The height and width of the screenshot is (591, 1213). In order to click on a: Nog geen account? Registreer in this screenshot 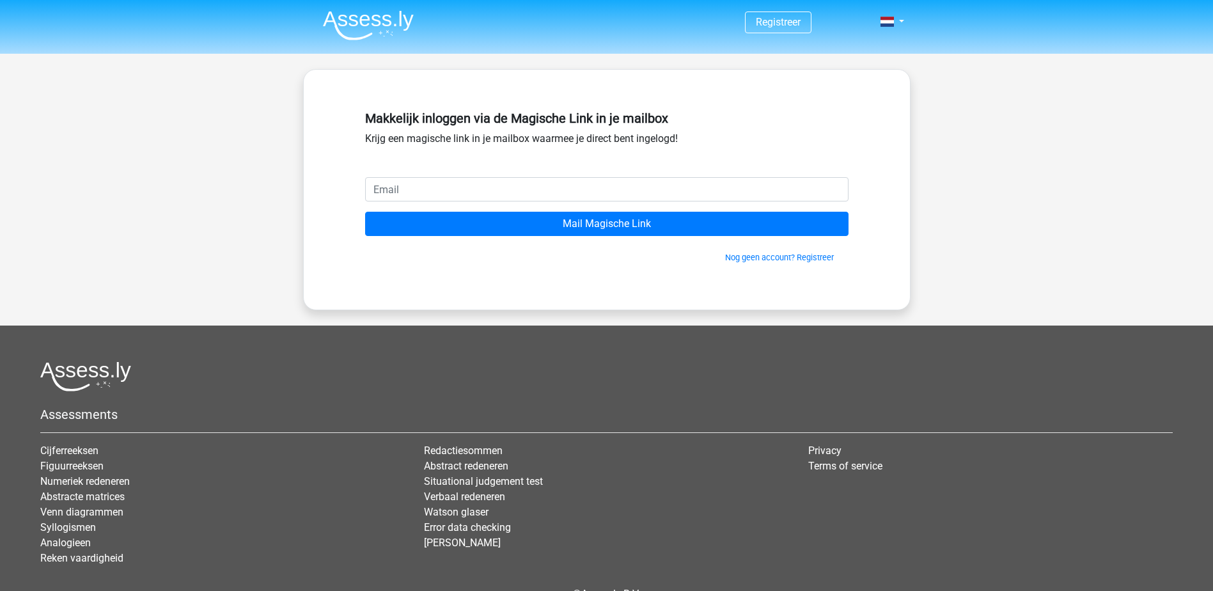, I will do `click(780, 257)`.